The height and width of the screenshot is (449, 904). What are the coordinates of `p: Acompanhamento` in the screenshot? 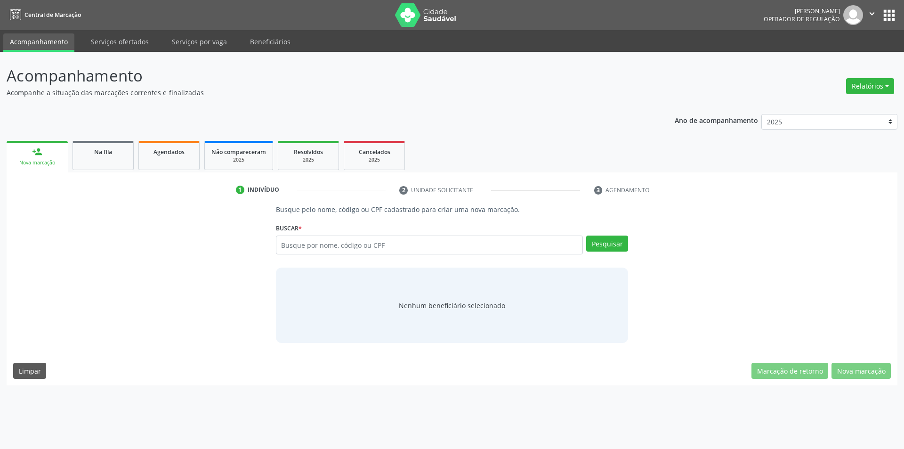 It's located at (318, 76).